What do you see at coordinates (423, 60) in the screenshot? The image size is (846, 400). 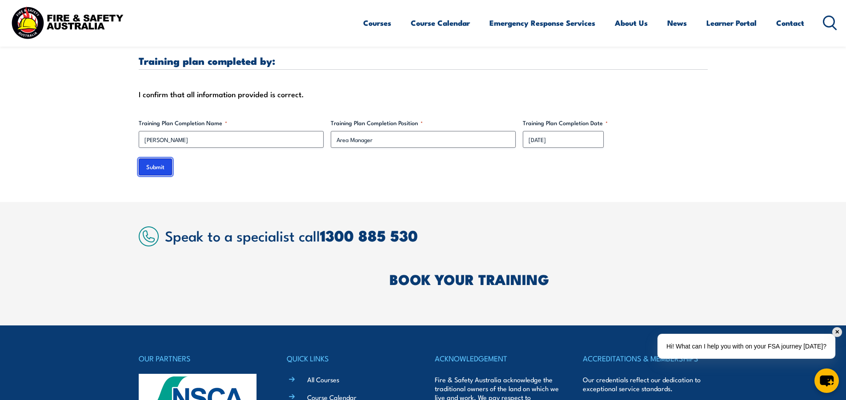 I see `h3: Training plan completed by:` at bounding box center [423, 60].